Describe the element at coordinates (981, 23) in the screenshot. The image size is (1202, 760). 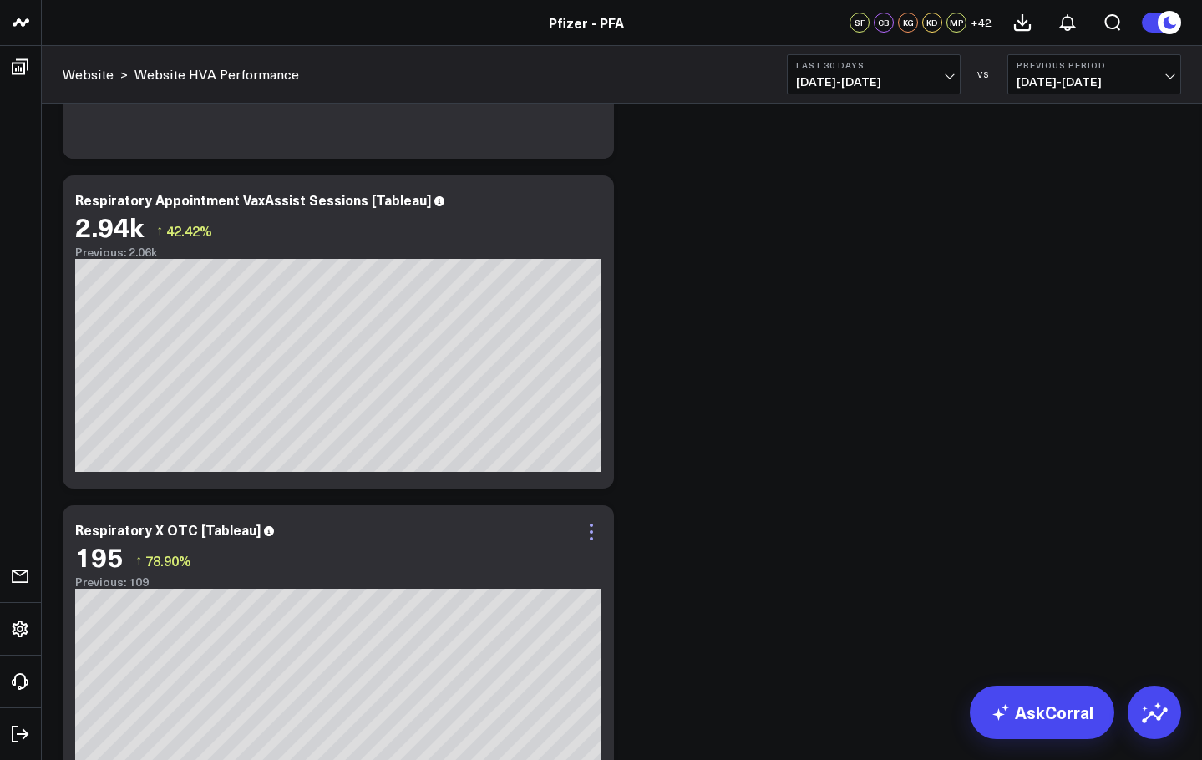
I see `button: +42` at that location.